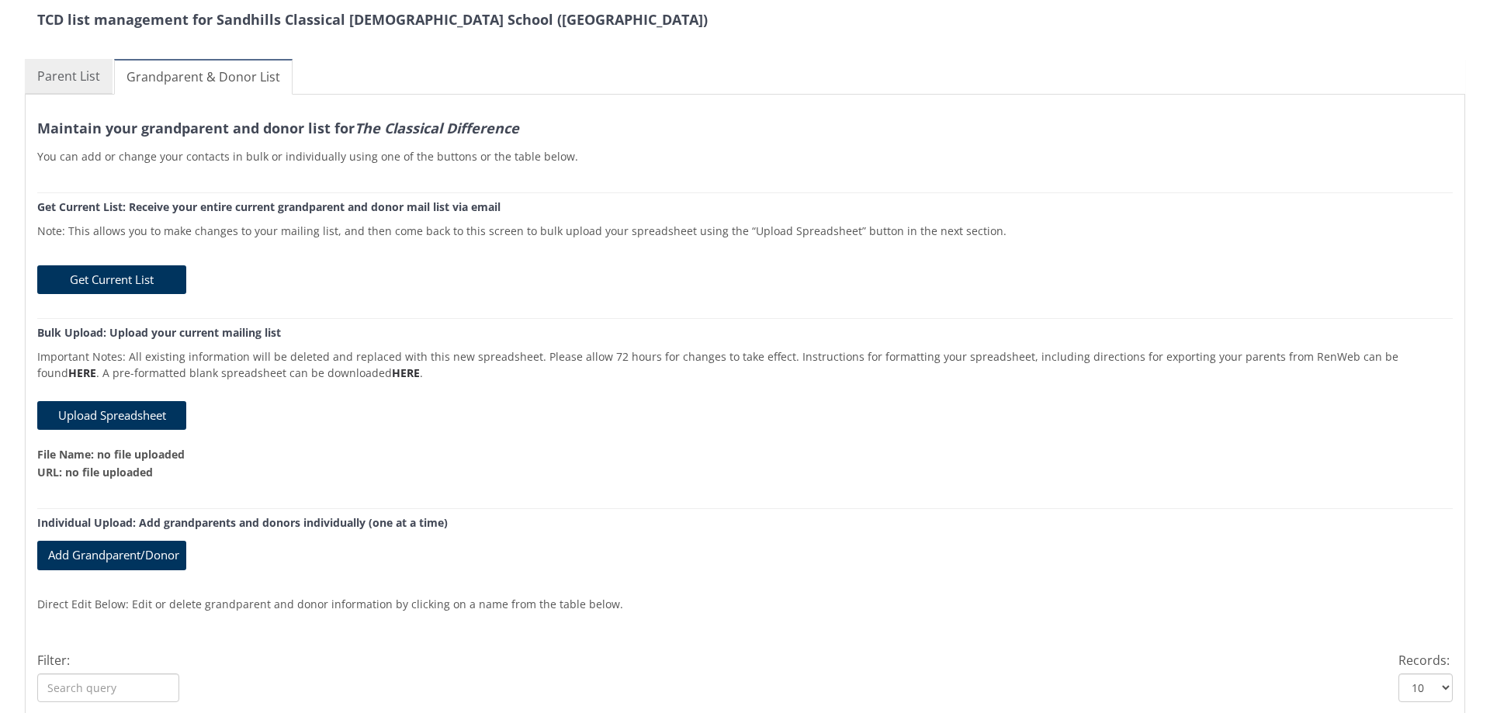  Describe the element at coordinates (54, 660) in the screenshot. I see `label: Filter:` at that location.